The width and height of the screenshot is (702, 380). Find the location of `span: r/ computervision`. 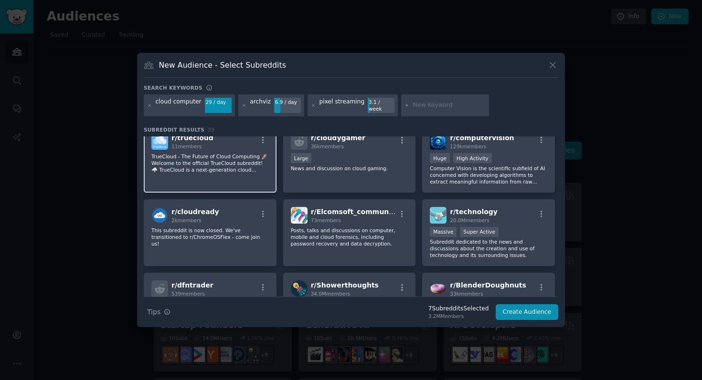

span: r/ computervision is located at coordinates (482, 138).